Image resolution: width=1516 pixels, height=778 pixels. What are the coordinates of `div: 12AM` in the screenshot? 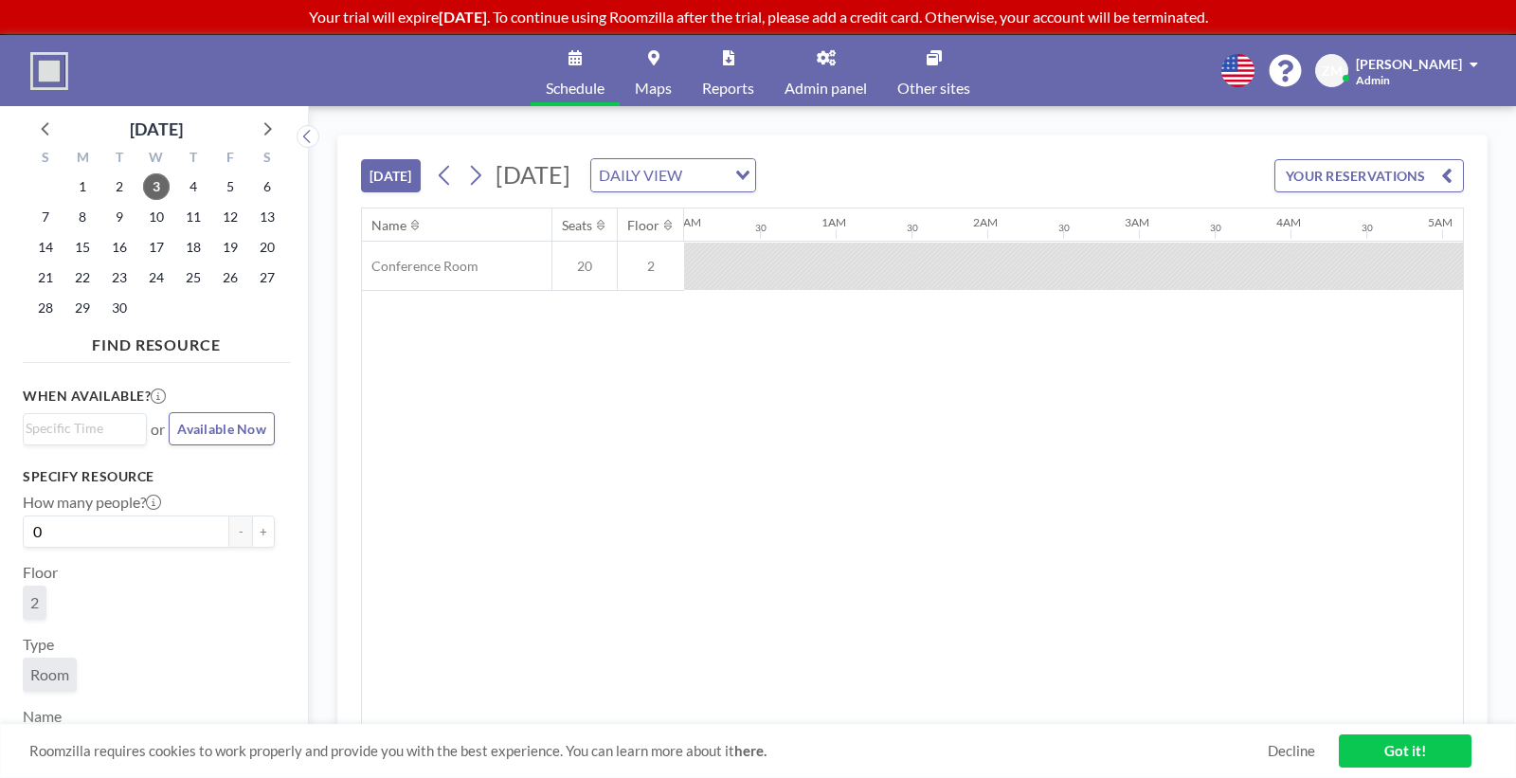 It's located at (685, 222).